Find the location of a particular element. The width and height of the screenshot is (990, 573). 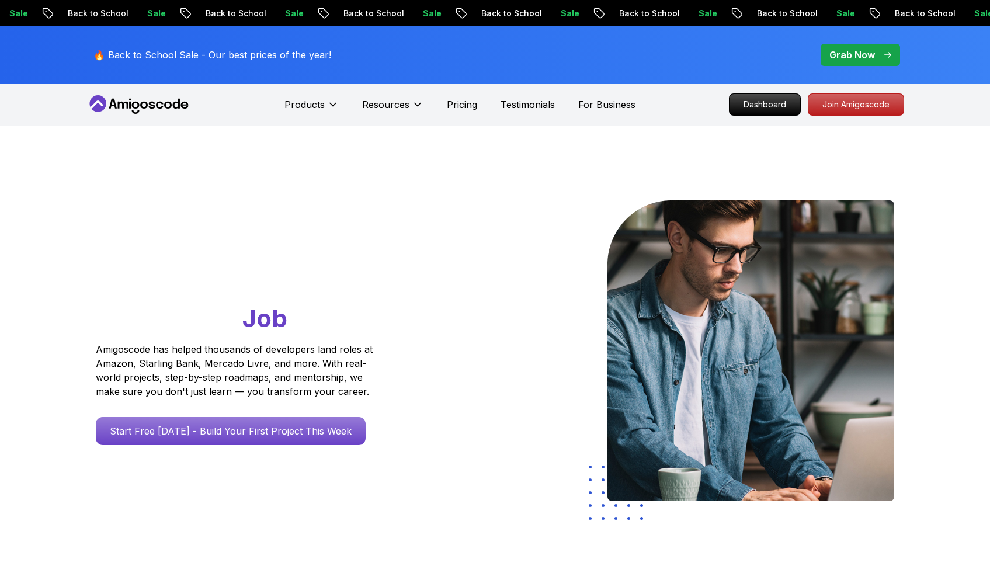

span: Job is located at coordinates (265, 318).